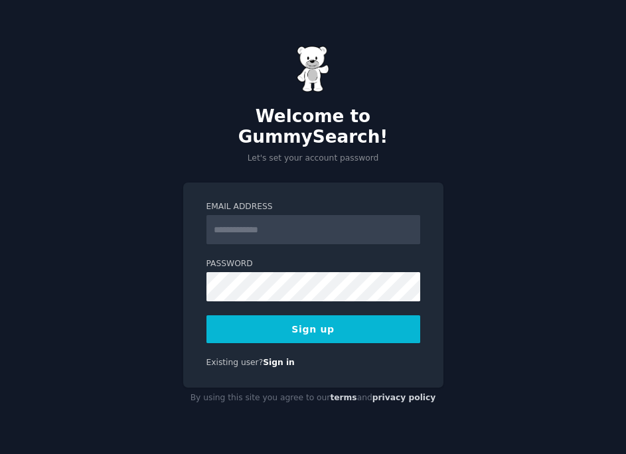 This screenshot has width=626, height=454. I want to click on button: Sign up, so click(313, 329).